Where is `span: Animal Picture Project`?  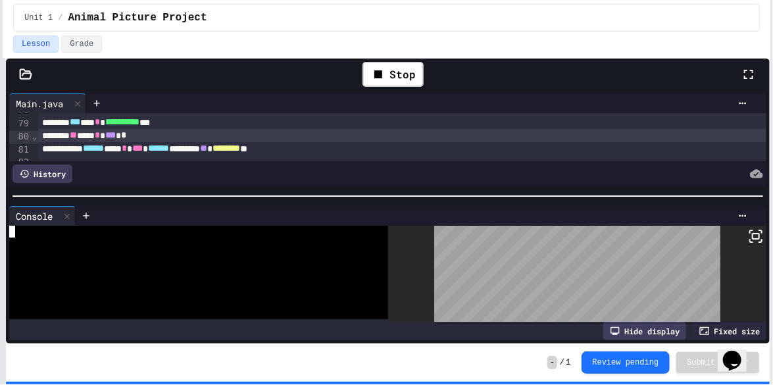
span: Animal Picture Project is located at coordinates (137, 18).